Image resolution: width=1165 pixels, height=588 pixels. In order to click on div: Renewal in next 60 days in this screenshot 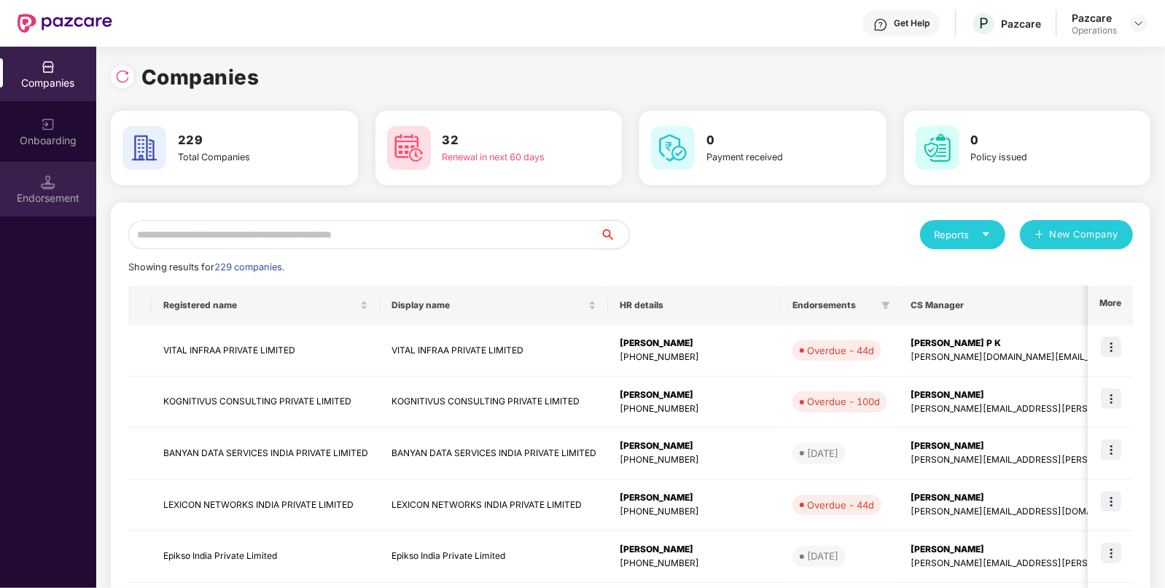, I will do `click(505, 157)`.